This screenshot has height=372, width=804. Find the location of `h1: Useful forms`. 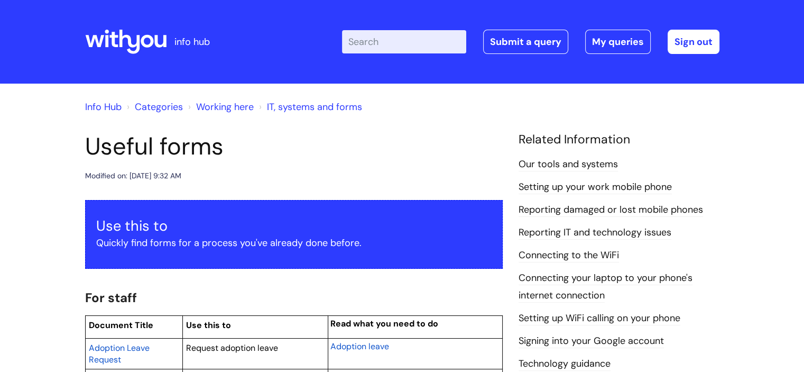

h1: Useful forms is located at coordinates (294, 146).